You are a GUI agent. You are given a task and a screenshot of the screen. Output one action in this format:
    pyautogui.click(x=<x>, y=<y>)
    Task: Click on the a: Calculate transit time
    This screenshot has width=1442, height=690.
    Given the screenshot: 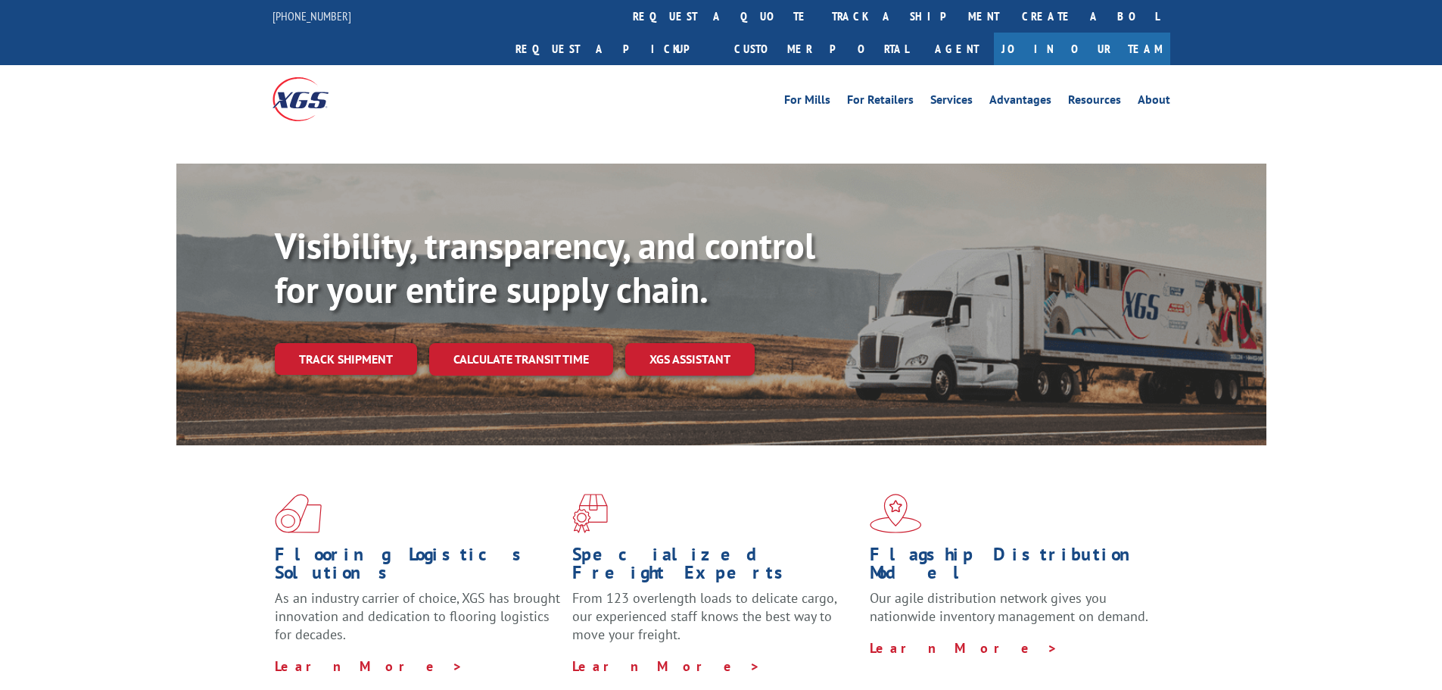 What is the action you would take?
    pyautogui.click(x=521, y=359)
    